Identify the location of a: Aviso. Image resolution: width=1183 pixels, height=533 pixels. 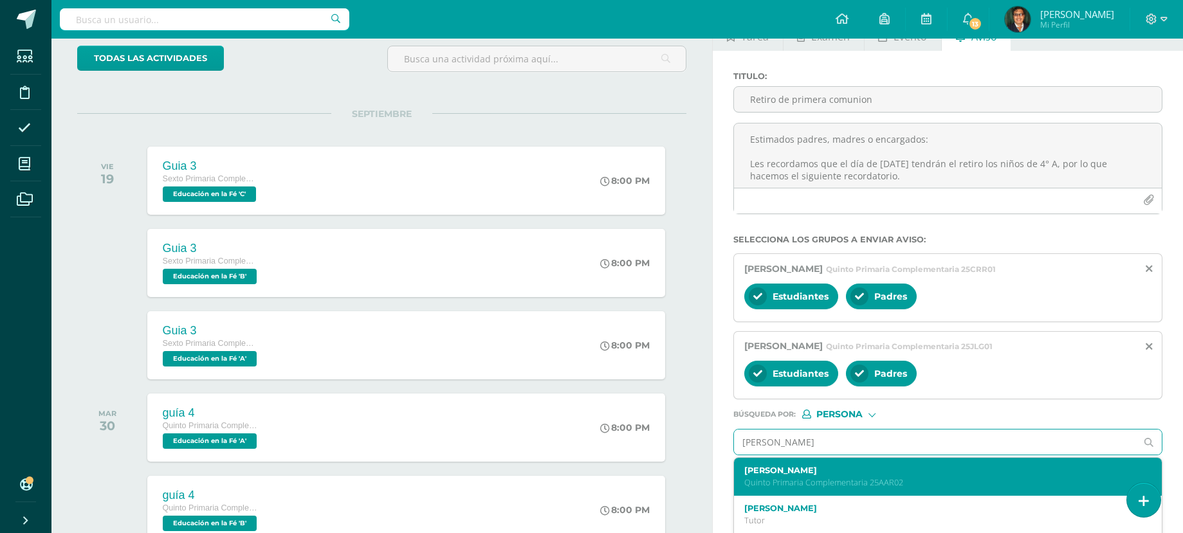
(976, 35).